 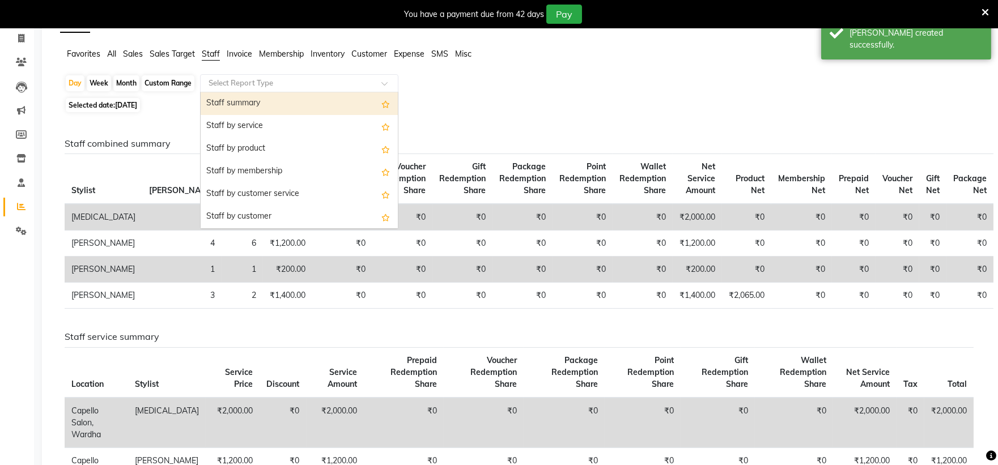 What do you see at coordinates (182, 296) in the screenshot?
I see `td: 3` at bounding box center [182, 296].